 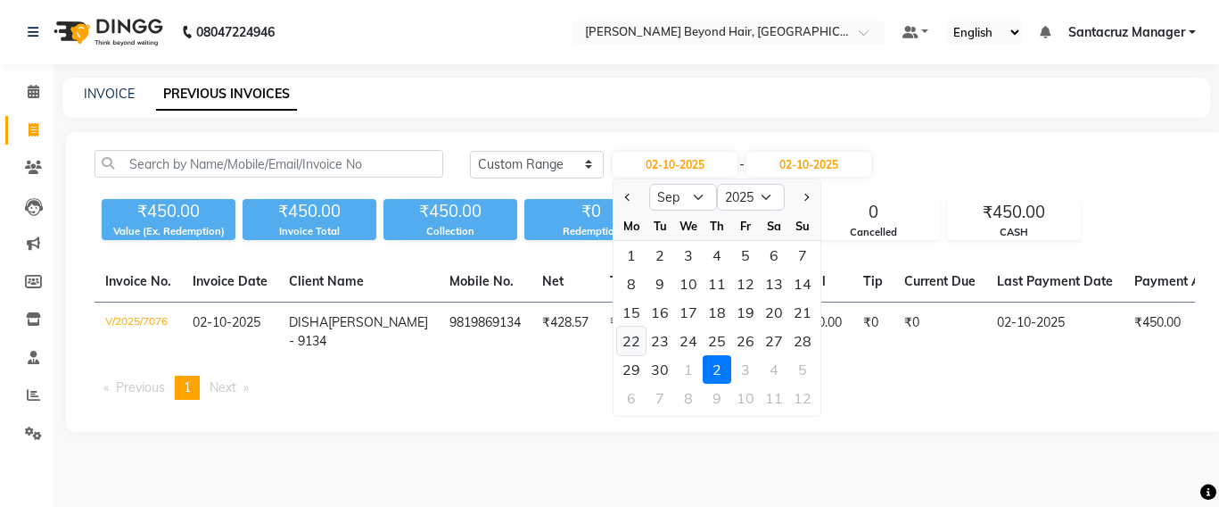 I want to click on div: 20, so click(x=774, y=312).